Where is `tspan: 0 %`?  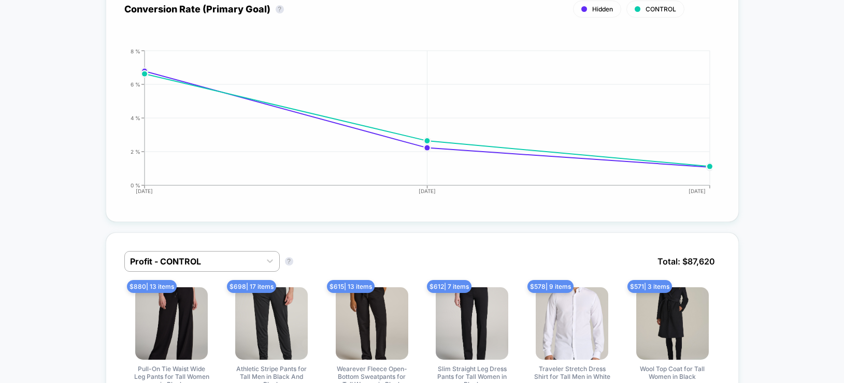
tspan: 0 % is located at coordinates (135, 185).